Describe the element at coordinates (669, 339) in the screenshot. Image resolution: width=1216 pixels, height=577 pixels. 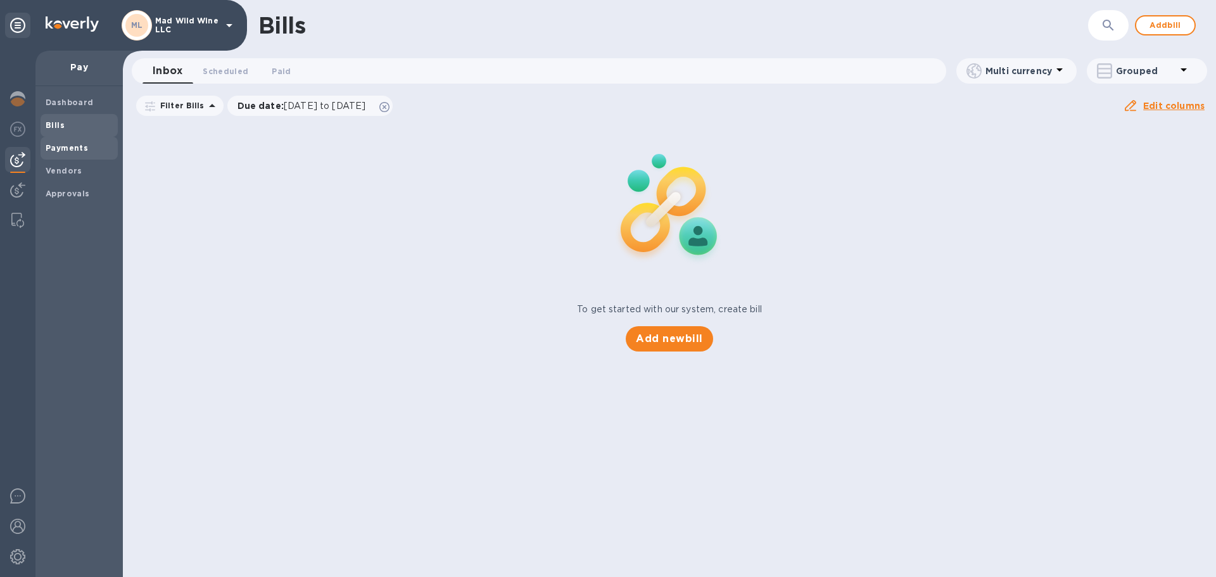
I see `span: Add new bill` at that location.